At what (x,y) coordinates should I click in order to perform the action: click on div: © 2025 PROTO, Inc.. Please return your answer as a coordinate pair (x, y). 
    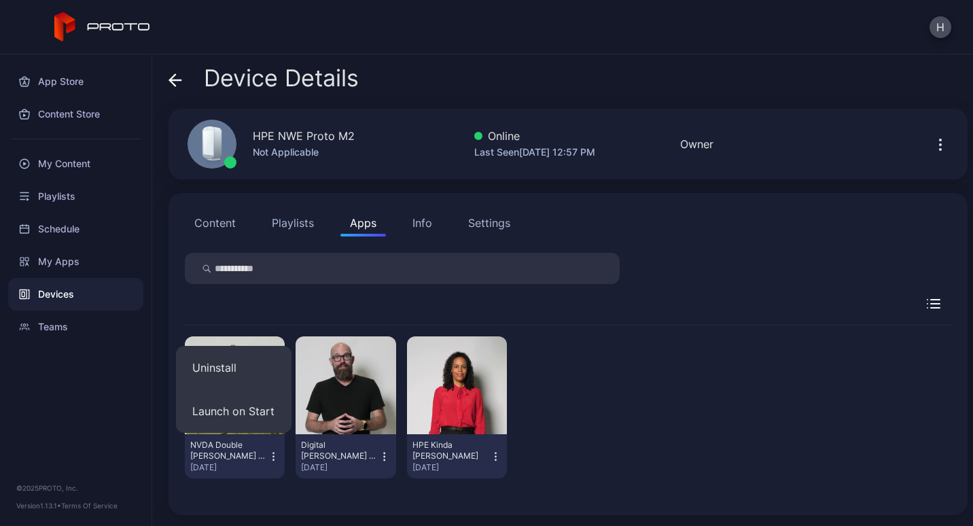
    Looking at the image, I should click on (75, 488).